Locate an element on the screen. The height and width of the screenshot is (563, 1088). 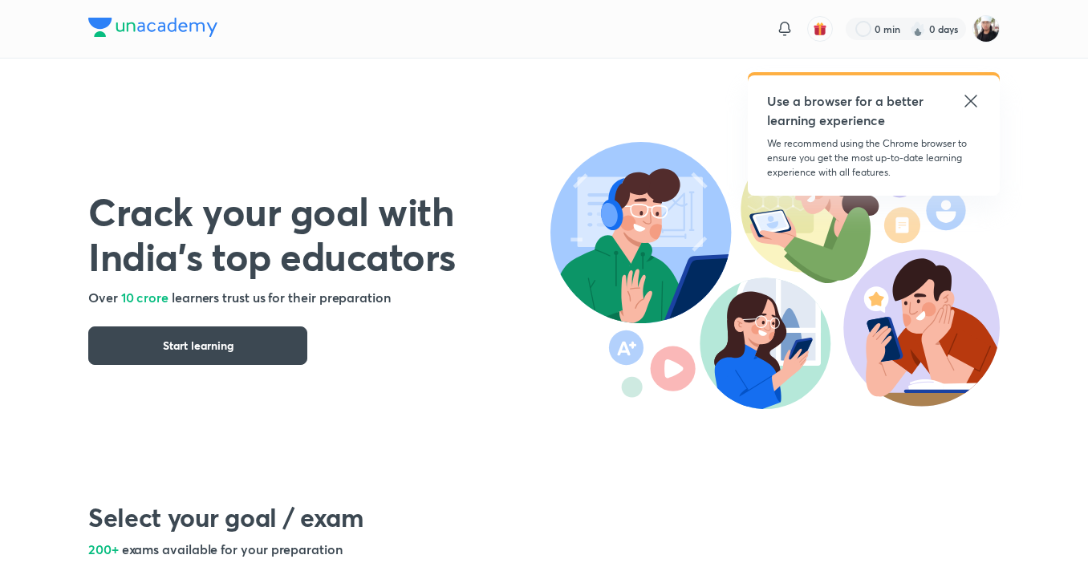
img: header is located at coordinates (775, 275).